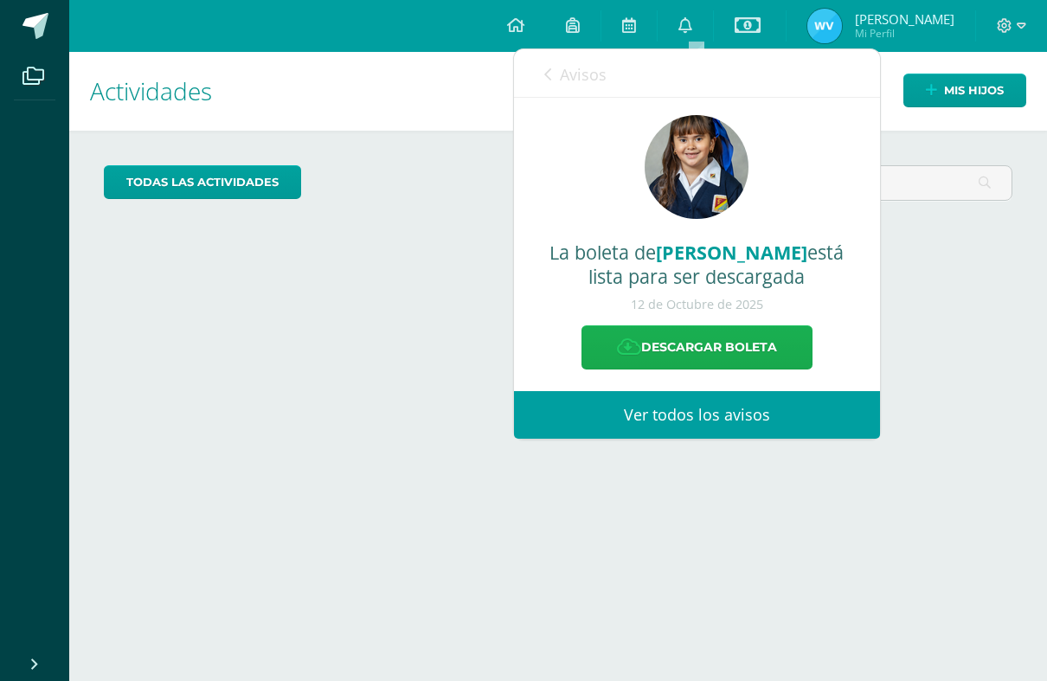 The image size is (1047, 681). Describe the element at coordinates (697, 415) in the screenshot. I see `a: Ver todos los avisos` at that location.